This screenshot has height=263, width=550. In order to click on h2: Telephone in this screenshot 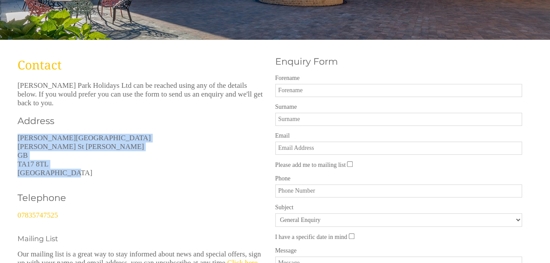, I will do `click(74, 198)`.